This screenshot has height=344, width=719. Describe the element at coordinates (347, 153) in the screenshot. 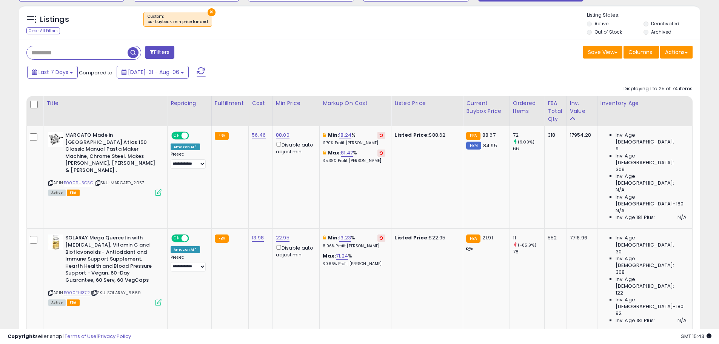

I see `a: 81.47` at that location.